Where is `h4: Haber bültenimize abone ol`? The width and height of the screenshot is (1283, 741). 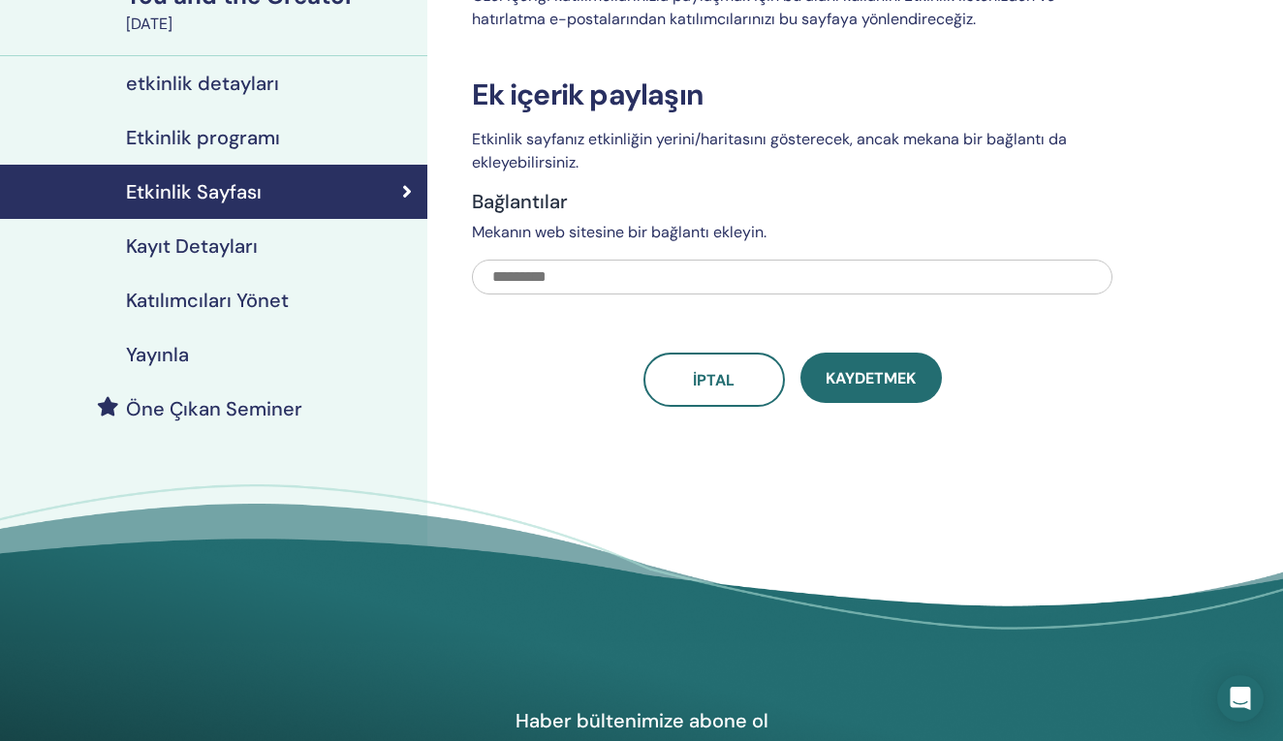
h4: Haber bültenimize abone ol is located at coordinates (641, 721).